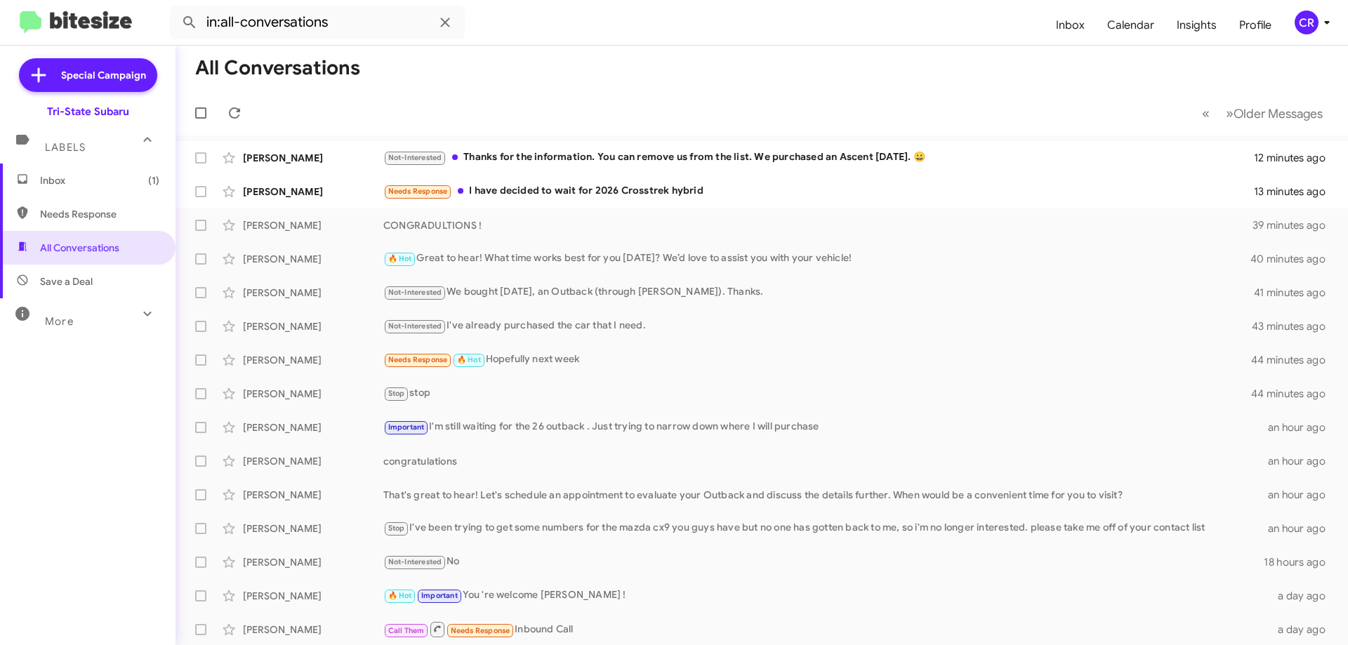  What do you see at coordinates (1294, 326) in the screenshot?
I see `div: 43 minutes ago` at bounding box center [1294, 326].